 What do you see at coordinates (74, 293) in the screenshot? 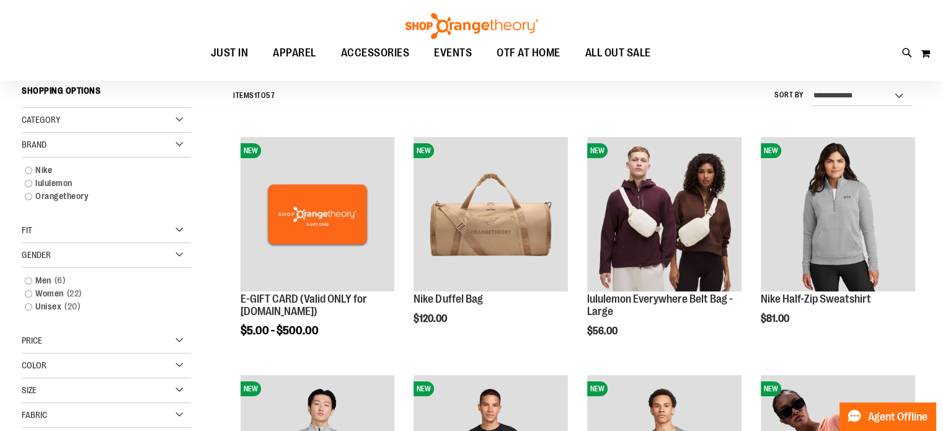
I see `span: 22` at bounding box center [74, 293].